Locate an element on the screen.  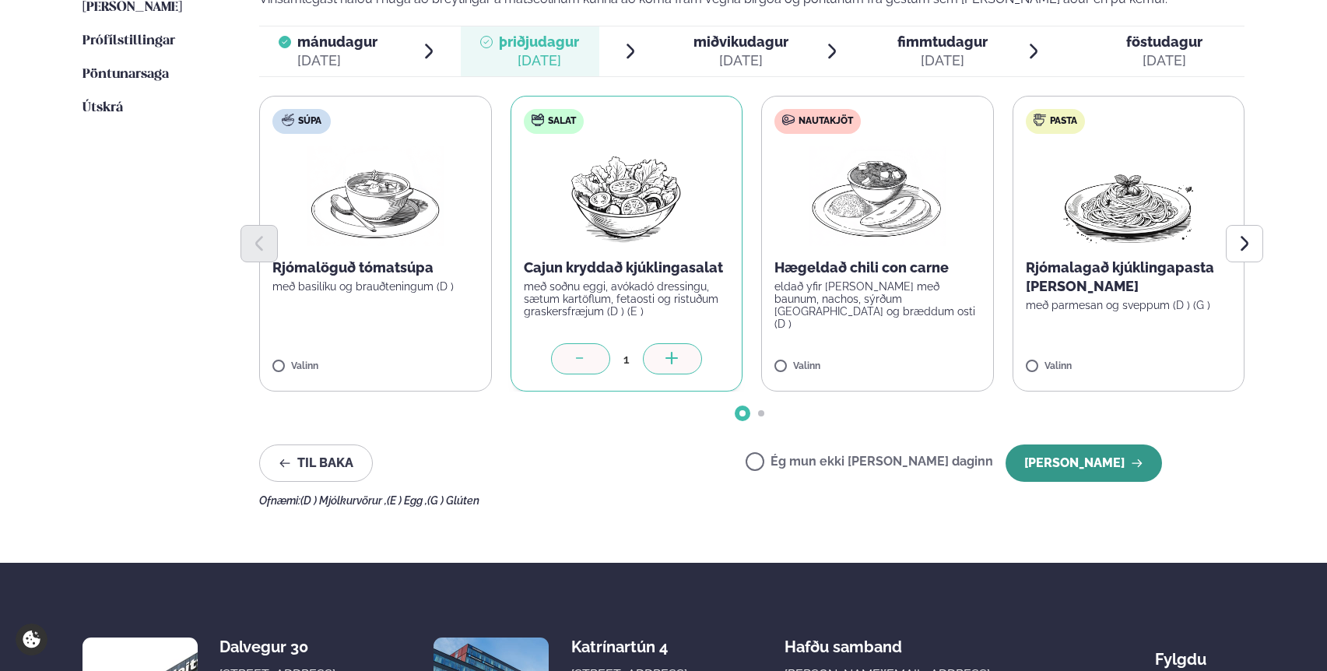
span: Pasta is located at coordinates (1063, 121).